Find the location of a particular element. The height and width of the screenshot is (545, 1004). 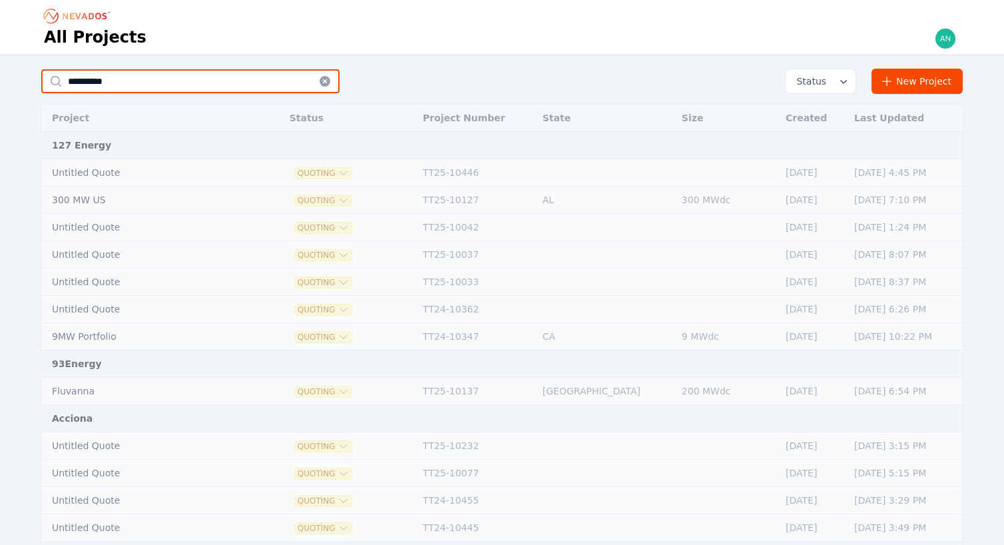

td: AL is located at coordinates (605, 200).